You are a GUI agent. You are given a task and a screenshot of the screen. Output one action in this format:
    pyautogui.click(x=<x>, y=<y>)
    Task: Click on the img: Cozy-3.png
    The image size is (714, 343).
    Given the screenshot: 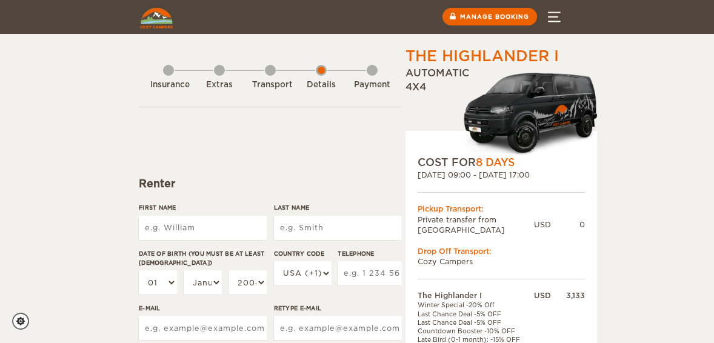 What is the action you would take?
    pyautogui.click(x=525, y=113)
    